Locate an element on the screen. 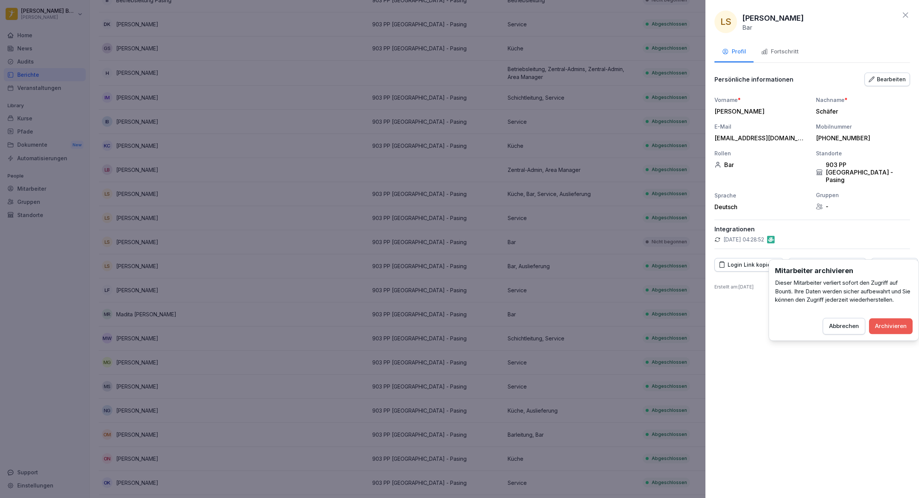 This screenshot has height=498, width=919. button: Fortschritt is located at coordinates (780, 52).